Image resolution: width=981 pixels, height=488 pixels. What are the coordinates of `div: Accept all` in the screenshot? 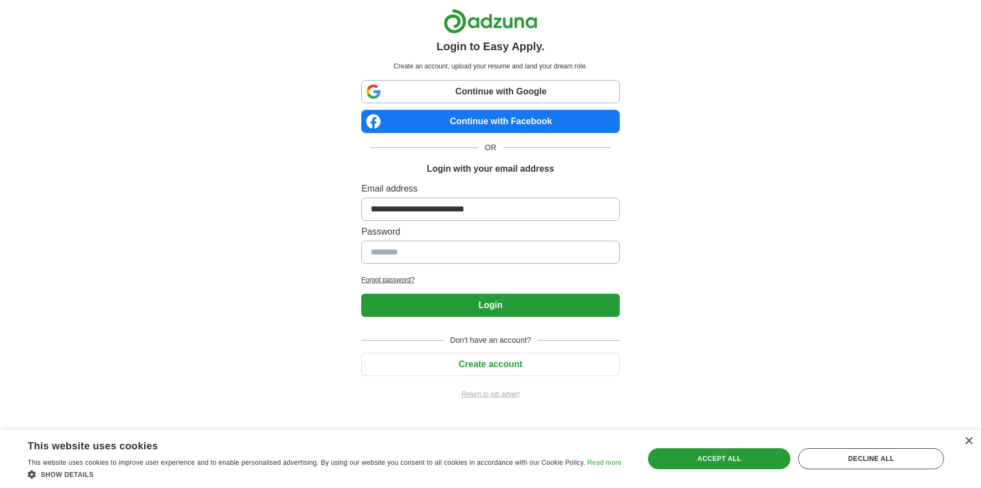 It's located at (719, 459).